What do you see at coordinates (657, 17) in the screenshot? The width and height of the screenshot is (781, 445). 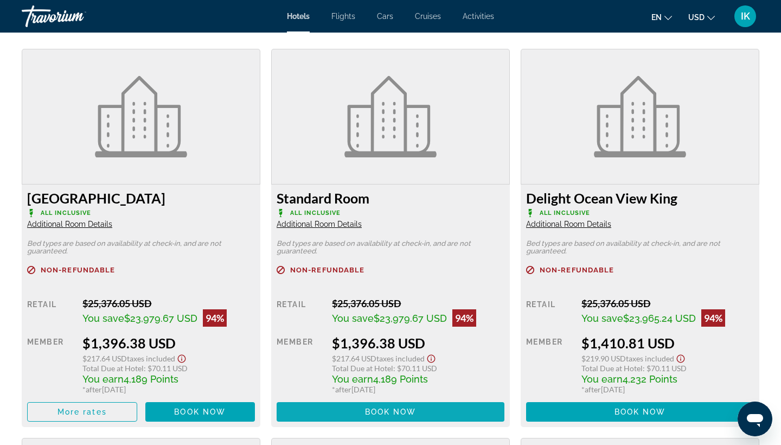 I see `span: en` at bounding box center [657, 17].